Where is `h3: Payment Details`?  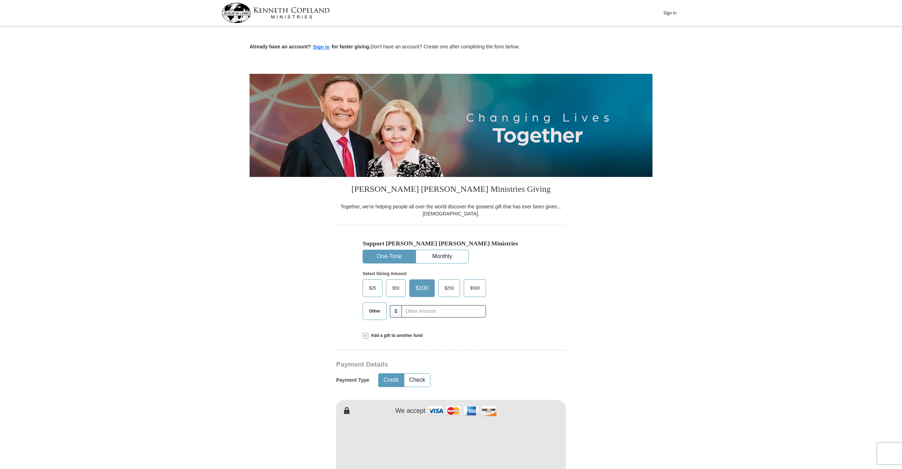
h3: Payment Details is located at coordinates (426, 365).